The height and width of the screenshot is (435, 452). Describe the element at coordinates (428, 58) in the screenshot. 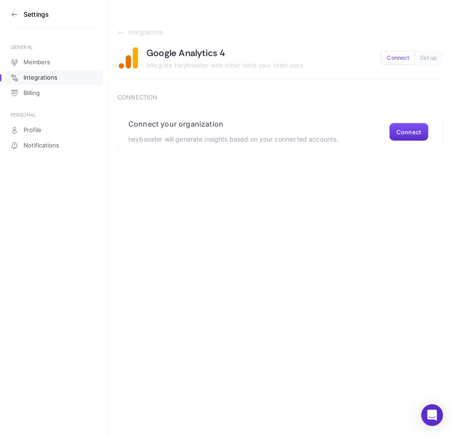

I see `button: Set up` at that location.